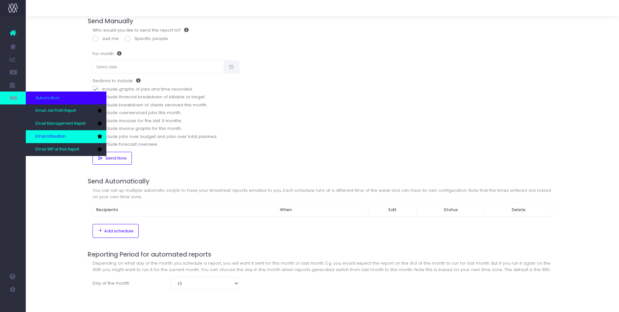 The image size is (619, 312). I want to click on label: Just me, so click(105, 39).